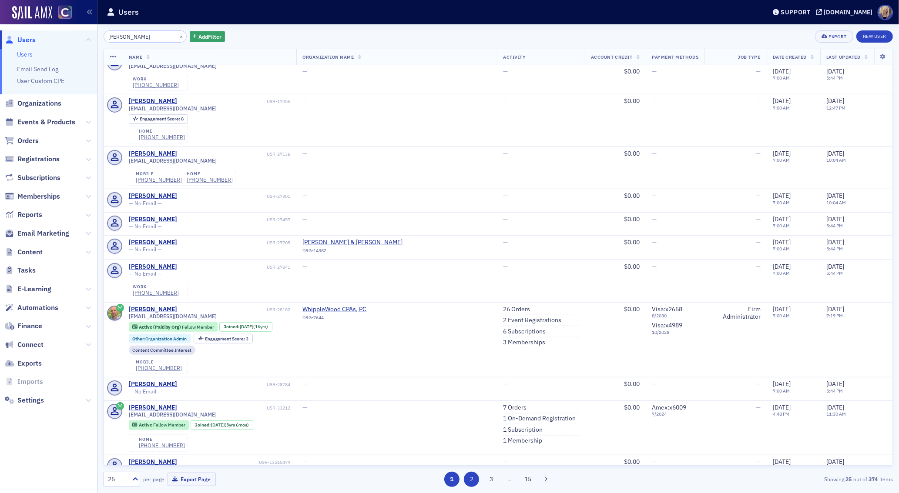 This screenshot has height=493, width=899. What do you see at coordinates (234, 220) in the screenshot?
I see `div: USR-27457` at bounding box center [234, 220].